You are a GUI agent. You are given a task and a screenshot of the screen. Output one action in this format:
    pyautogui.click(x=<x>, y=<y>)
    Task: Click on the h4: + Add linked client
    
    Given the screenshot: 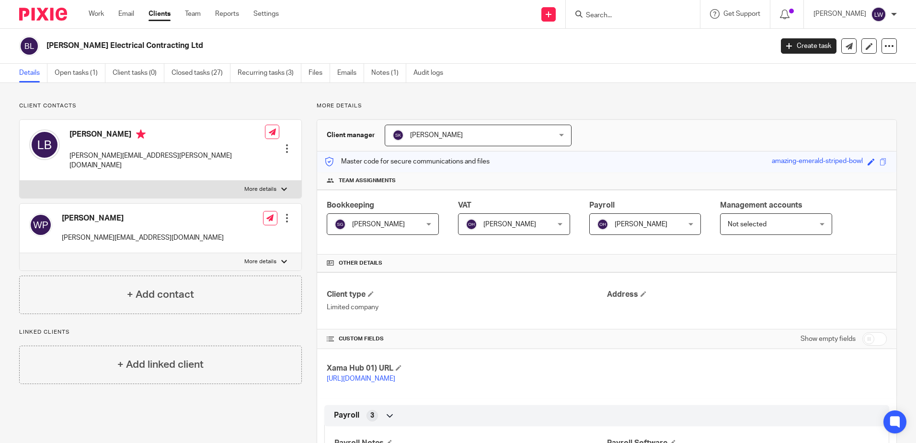 What is the action you would take?
    pyautogui.click(x=160, y=364)
    